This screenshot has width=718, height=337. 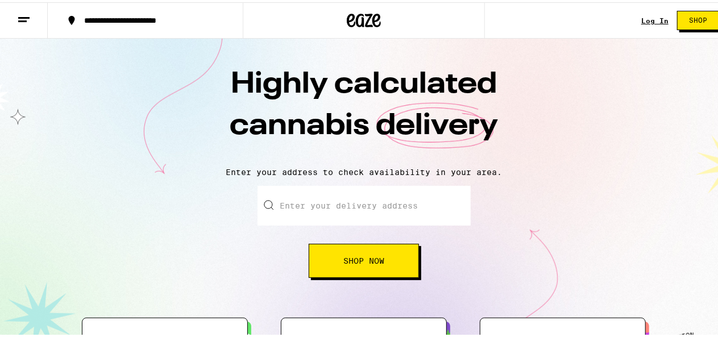 What do you see at coordinates (364, 259) in the screenshot?
I see `button: Shop Now` at bounding box center [364, 259].